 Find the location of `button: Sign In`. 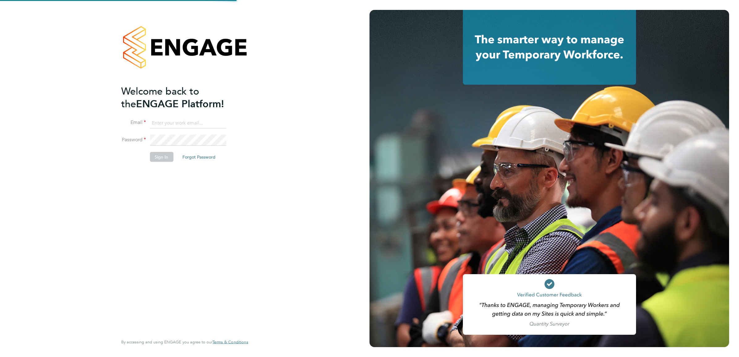

button: Sign In is located at coordinates (161, 157).